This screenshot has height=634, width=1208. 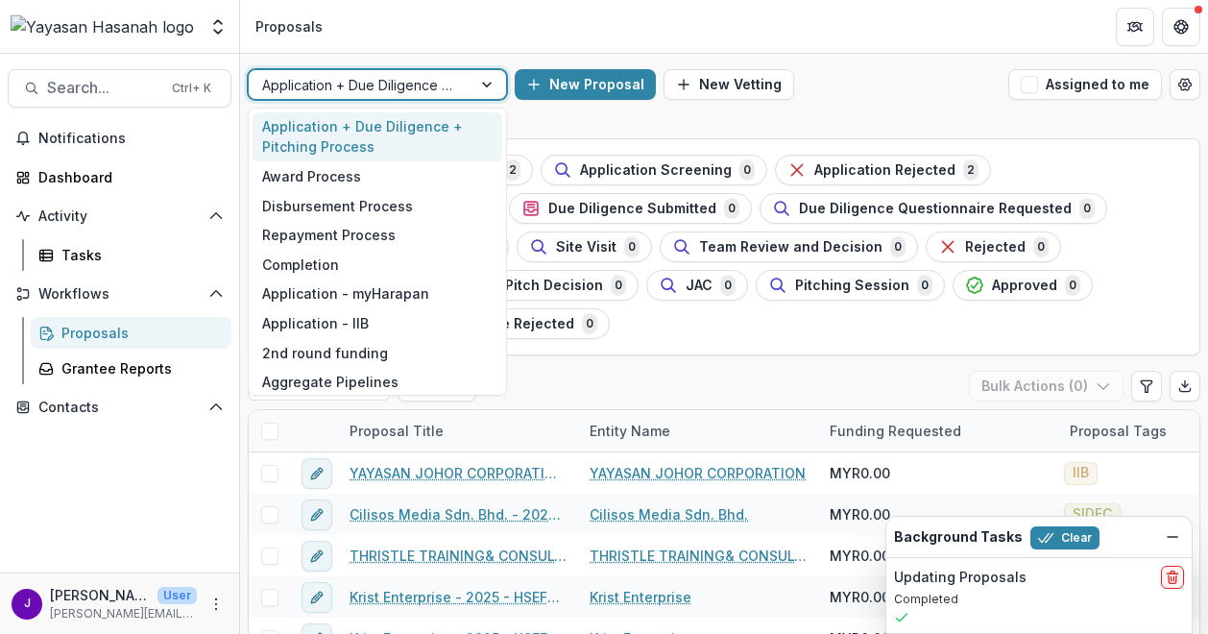 What do you see at coordinates (138, 368) in the screenshot?
I see `div: Grantee Reports` at bounding box center [138, 368].